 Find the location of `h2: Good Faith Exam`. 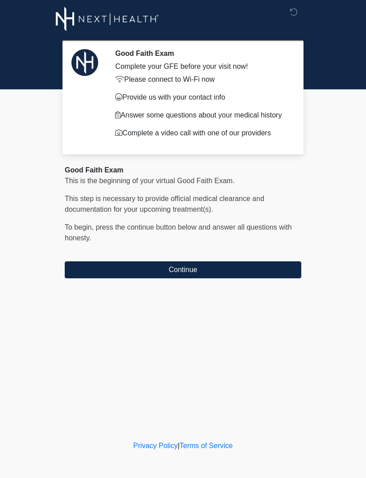

h2: Good Faith Exam is located at coordinates (201, 53).